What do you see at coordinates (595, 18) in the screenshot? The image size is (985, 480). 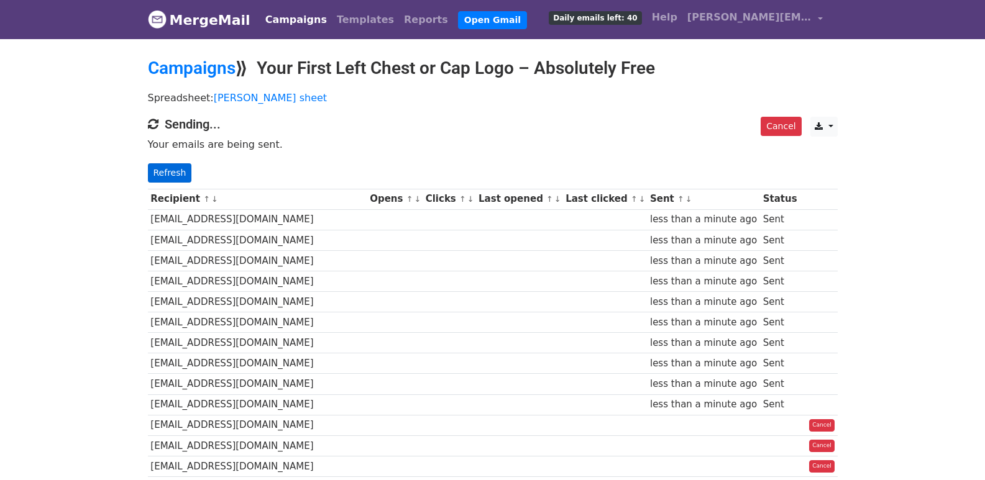 I see `span: Daily emails left: 40` at bounding box center [595, 18].